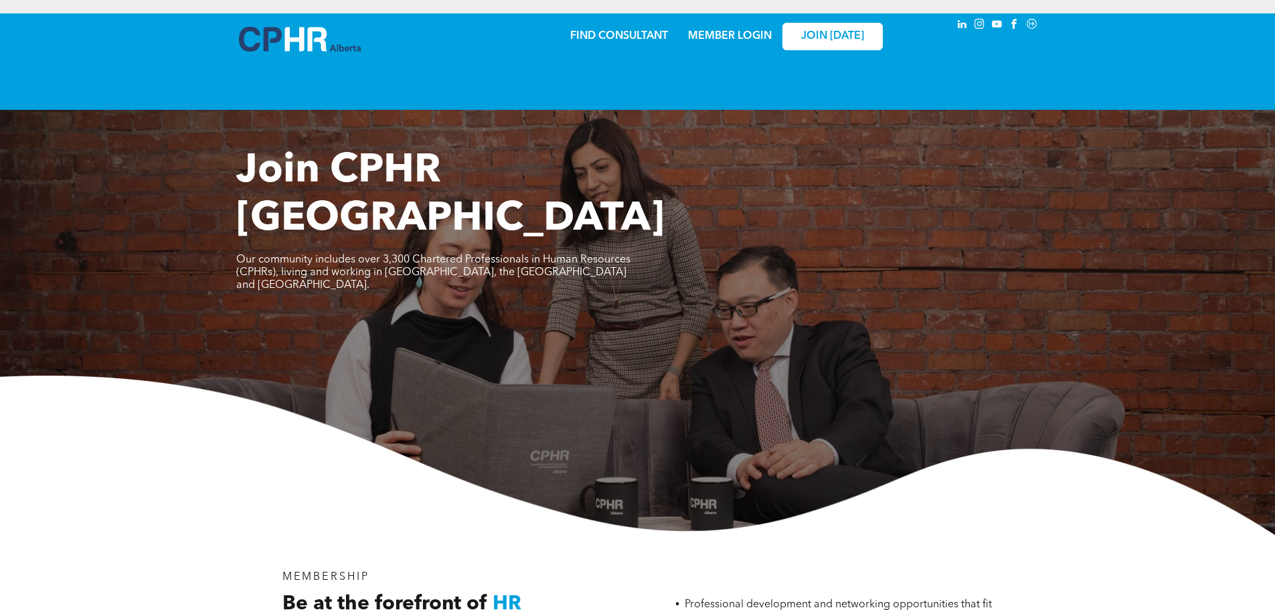 This screenshot has width=1275, height=610. I want to click on a: instagram, so click(980, 25).